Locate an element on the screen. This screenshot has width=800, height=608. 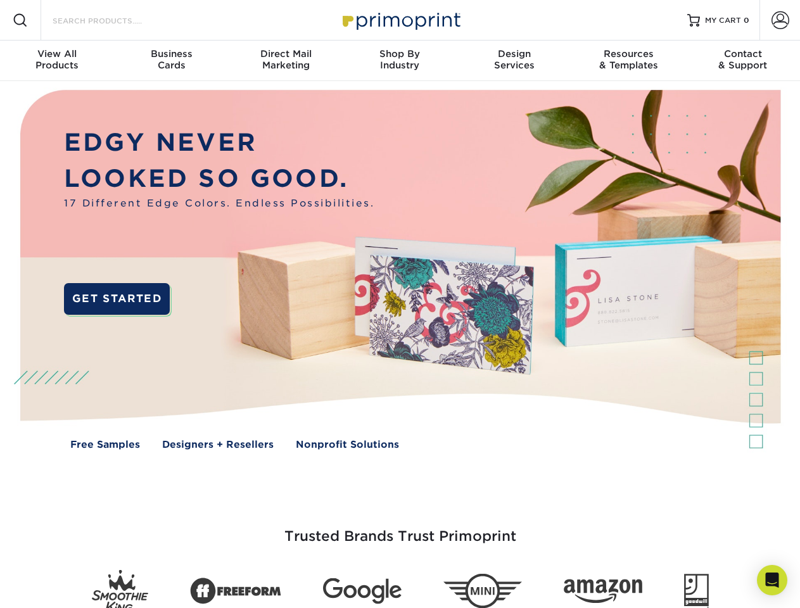
span: Contact is located at coordinates (743, 54).